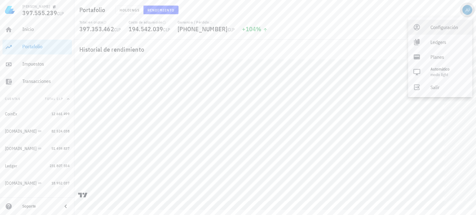 The height and width of the screenshot is (215, 476). Describe the element at coordinates (449, 69) in the screenshot. I see `div: Automático` at that location.